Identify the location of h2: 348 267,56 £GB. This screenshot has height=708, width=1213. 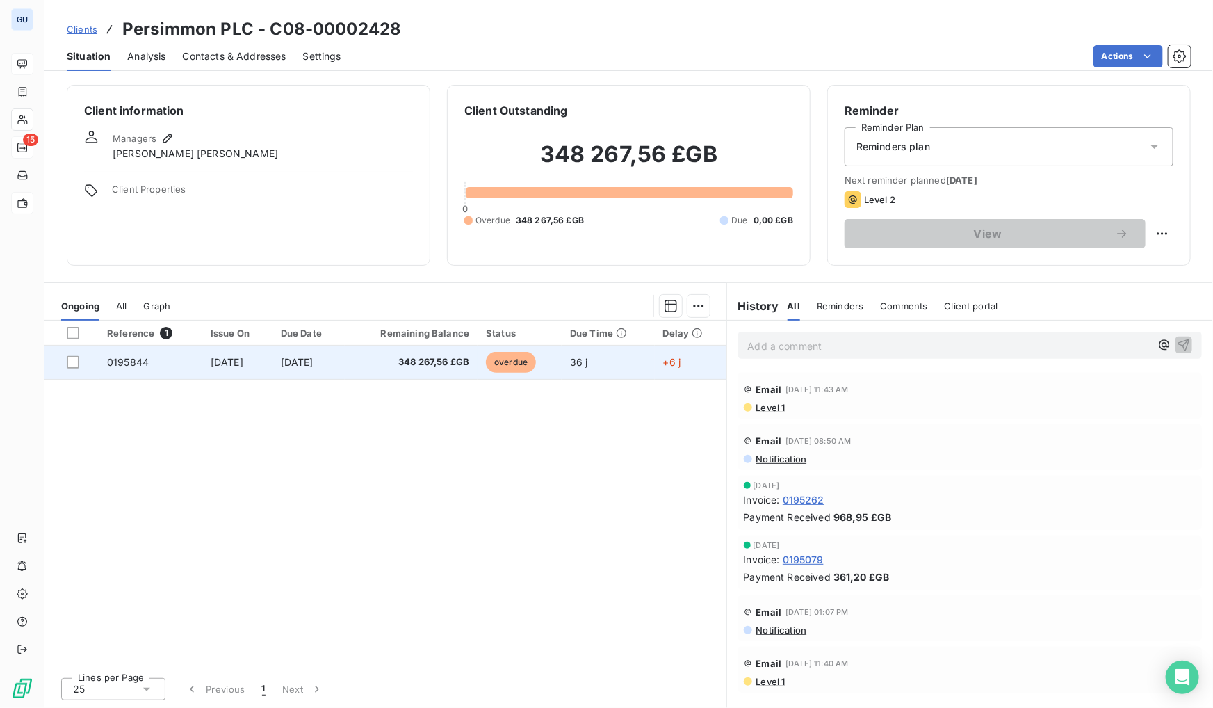
(628, 161).